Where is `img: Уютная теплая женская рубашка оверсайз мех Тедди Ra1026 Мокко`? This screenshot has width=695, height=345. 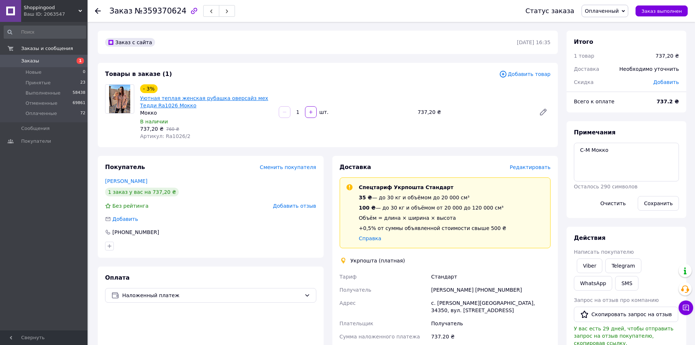 img: Уютная теплая женская рубашка оверсайз мех Тедди Ra1026 Мокко is located at coordinates (120, 99).